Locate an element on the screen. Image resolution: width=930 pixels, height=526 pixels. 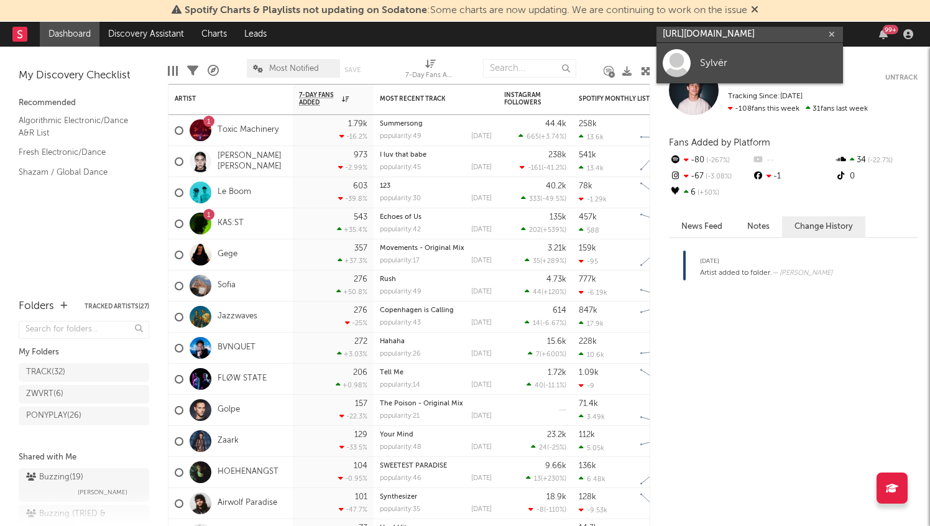
div: Shared with Me is located at coordinates (84, 458).